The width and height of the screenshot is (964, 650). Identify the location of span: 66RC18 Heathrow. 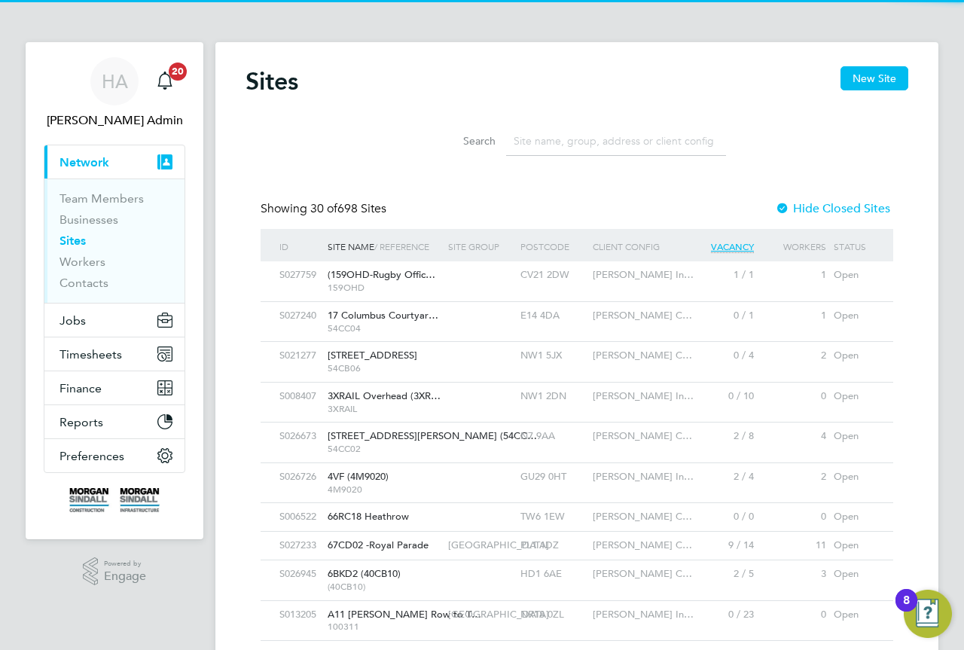
(368, 516).